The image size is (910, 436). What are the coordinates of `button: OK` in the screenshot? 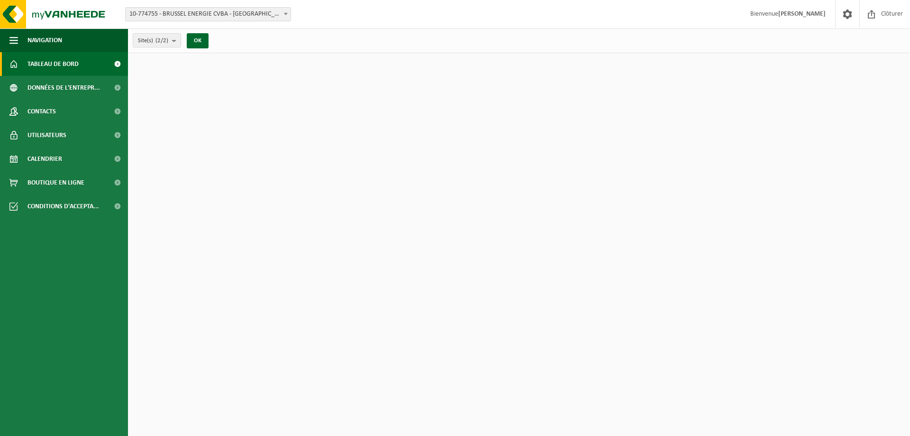 It's located at (198, 41).